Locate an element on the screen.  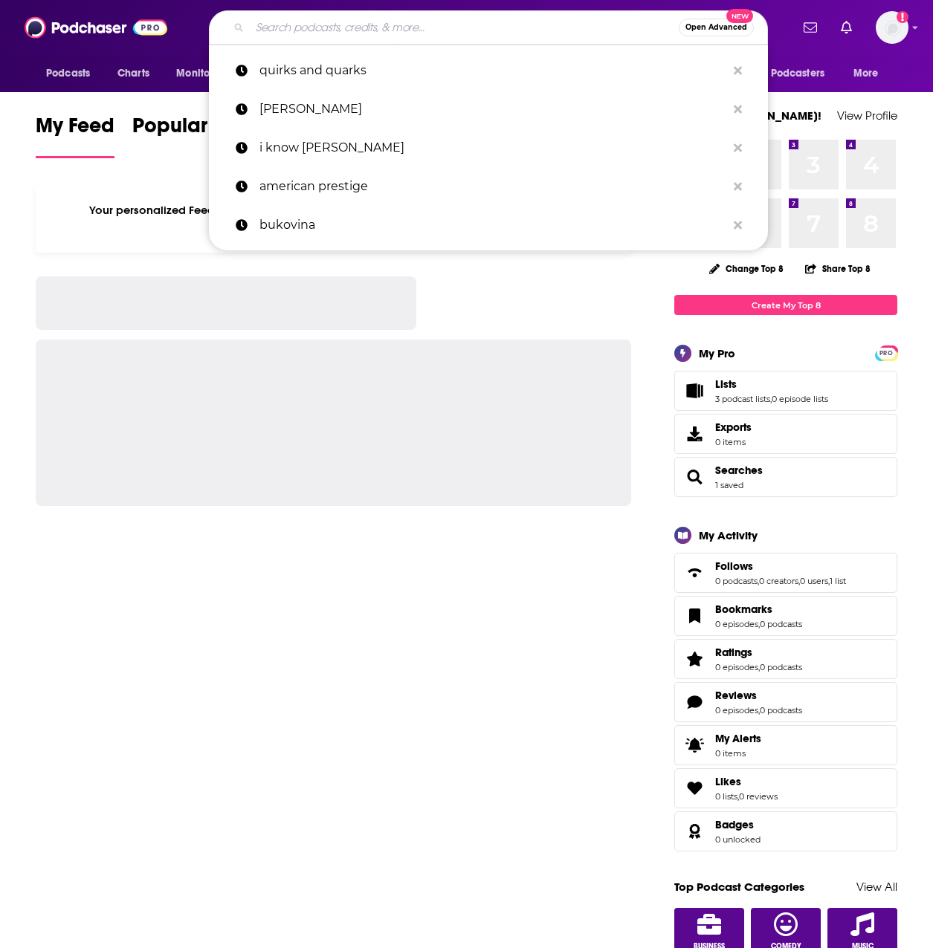
a: 0 users is located at coordinates (814, 581).